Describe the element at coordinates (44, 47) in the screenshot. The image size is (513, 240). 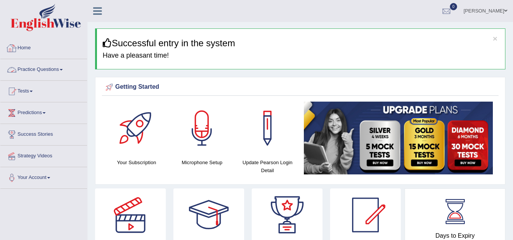
I see `a: Home` at that location.